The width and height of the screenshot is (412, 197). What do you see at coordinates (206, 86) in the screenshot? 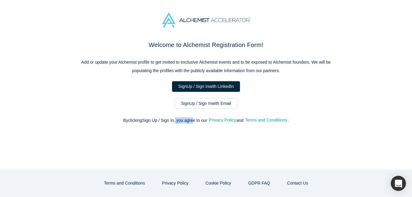
I see `a: SignUp / Sign Inwith LinkedIn` at bounding box center [206, 86].